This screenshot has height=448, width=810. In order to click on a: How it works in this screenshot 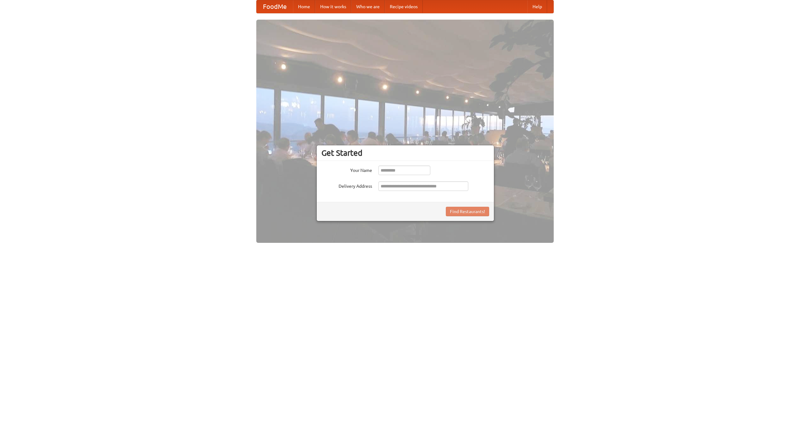, I will do `click(333, 7)`.